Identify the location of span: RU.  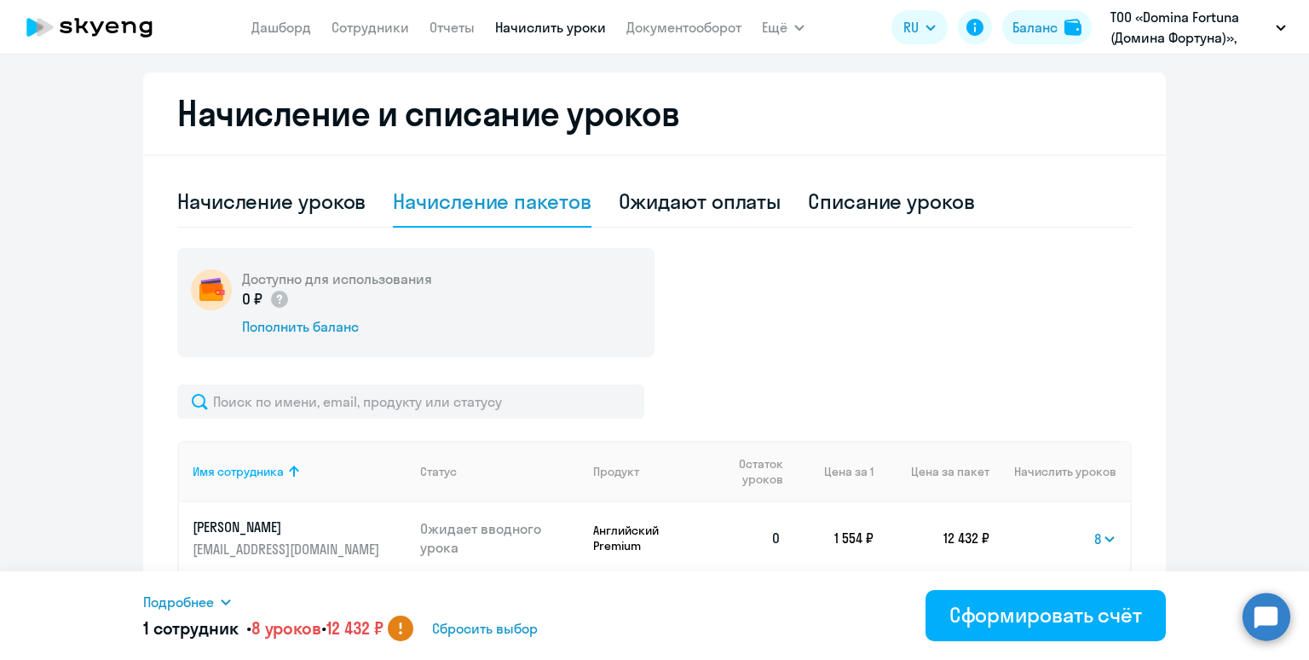
(911, 27).